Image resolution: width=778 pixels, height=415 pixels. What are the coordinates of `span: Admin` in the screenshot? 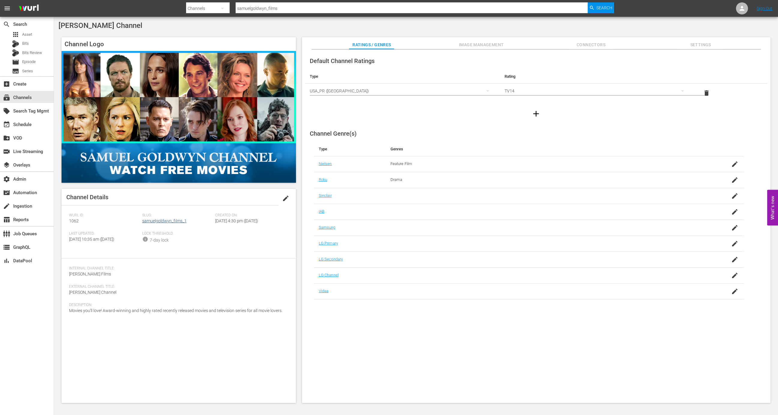 It's located at (7, 179).